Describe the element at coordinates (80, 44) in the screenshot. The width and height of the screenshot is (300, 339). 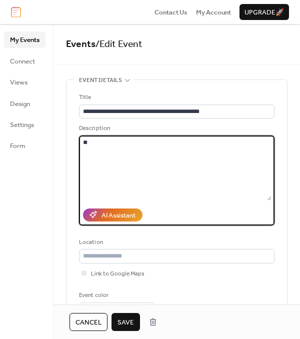
I see `a: Events` at that location.